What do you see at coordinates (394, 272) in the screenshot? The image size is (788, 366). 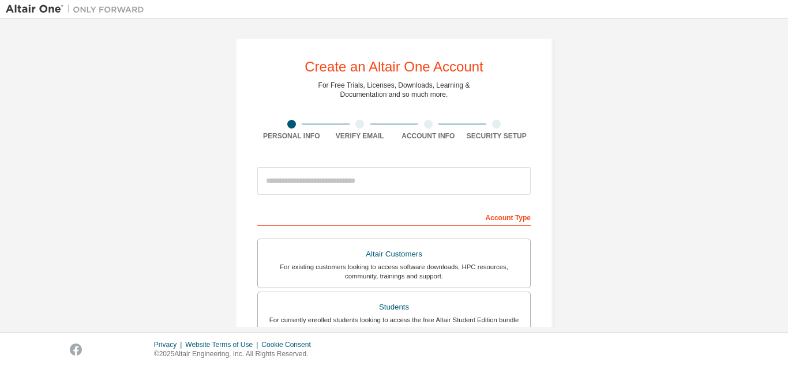 I see `div: For existing customers looking to access software downloads, HPC resources, community, trainings ...` at bounding box center [394, 272].